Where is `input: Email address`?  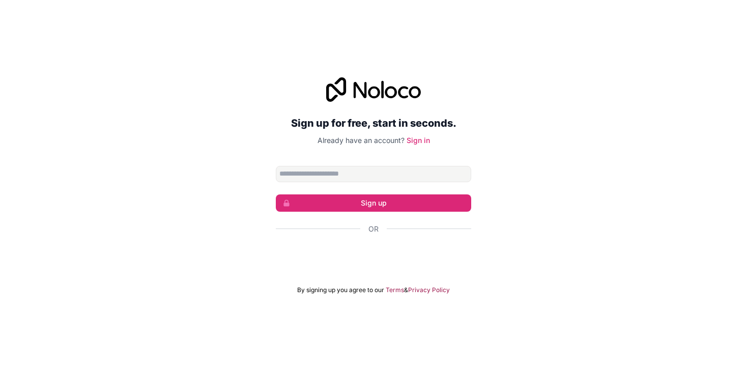
input: Email address is located at coordinates (374, 174).